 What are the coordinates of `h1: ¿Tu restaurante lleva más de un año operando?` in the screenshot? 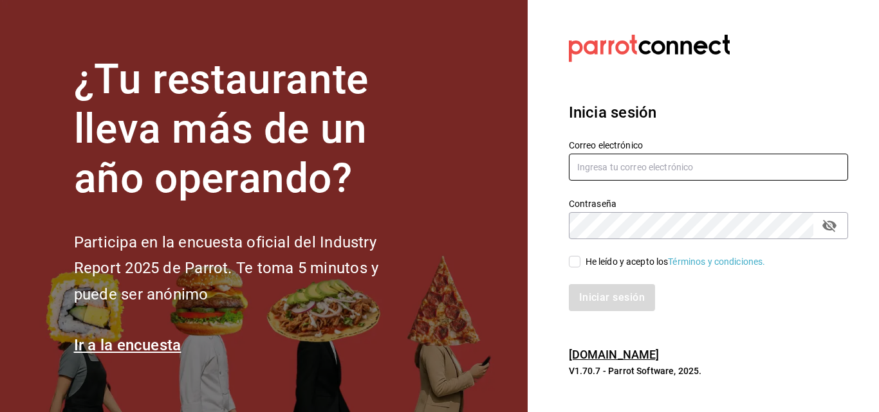 It's located at (248, 129).